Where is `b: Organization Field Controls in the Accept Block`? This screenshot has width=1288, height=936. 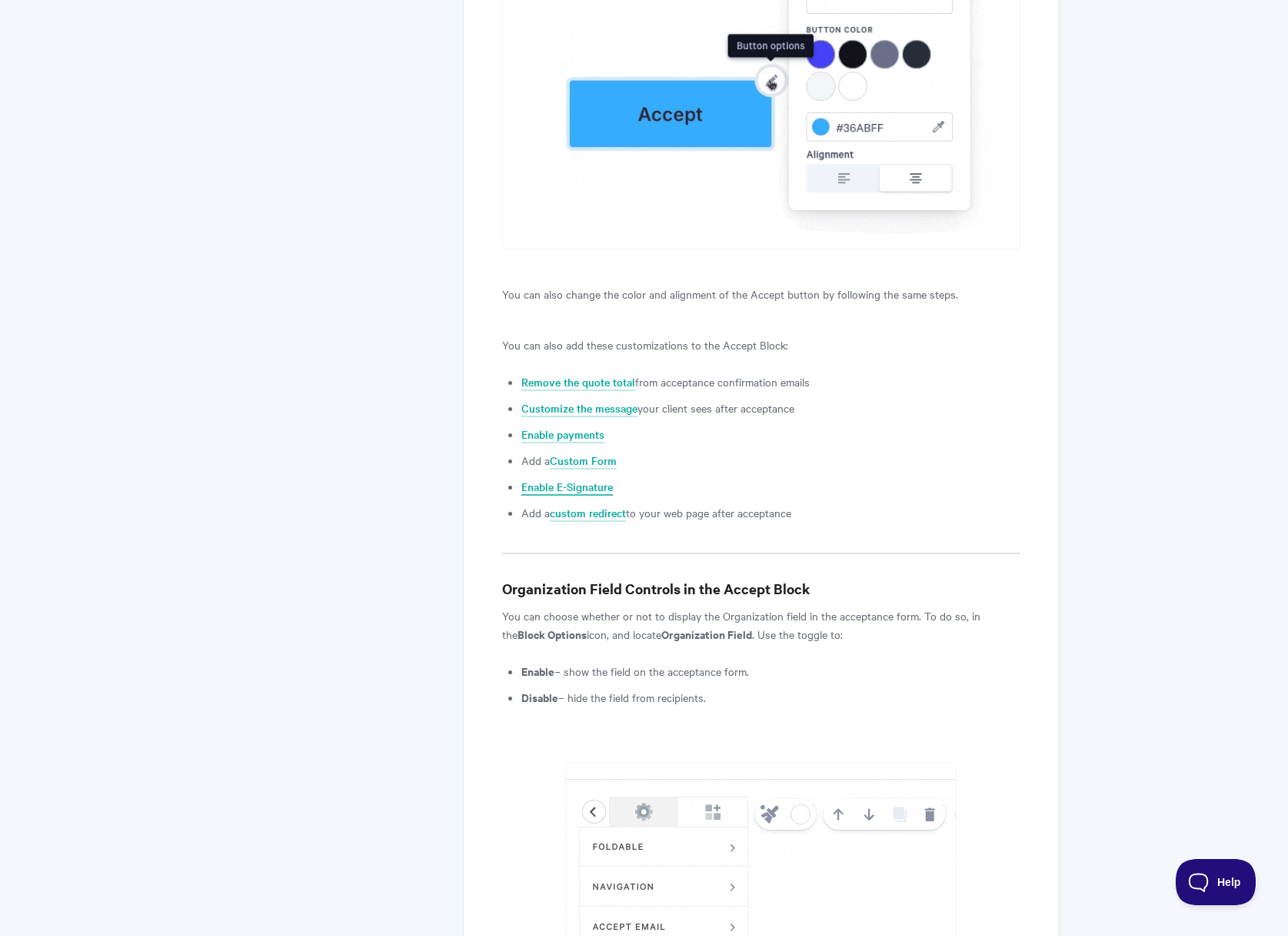
b: Organization Field Controls in the Accept Block is located at coordinates (656, 588).